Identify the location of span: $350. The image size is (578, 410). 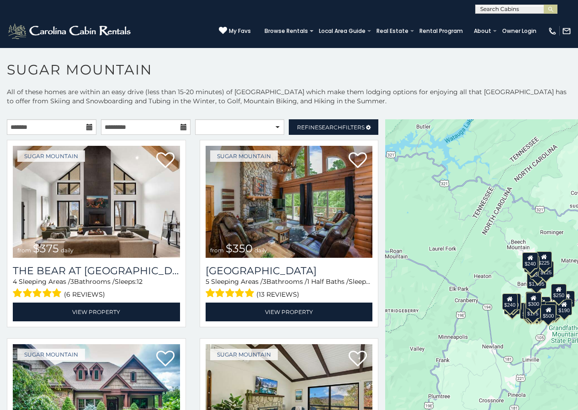
(239, 248).